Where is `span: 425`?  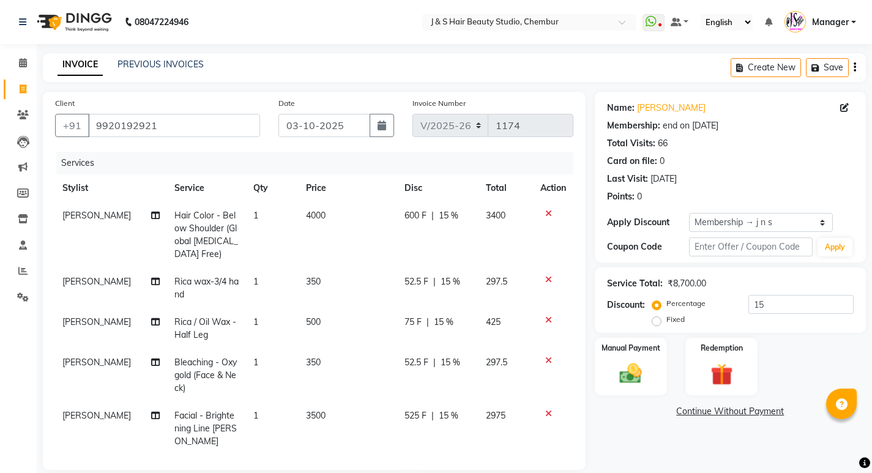
span: 425 is located at coordinates (493, 322).